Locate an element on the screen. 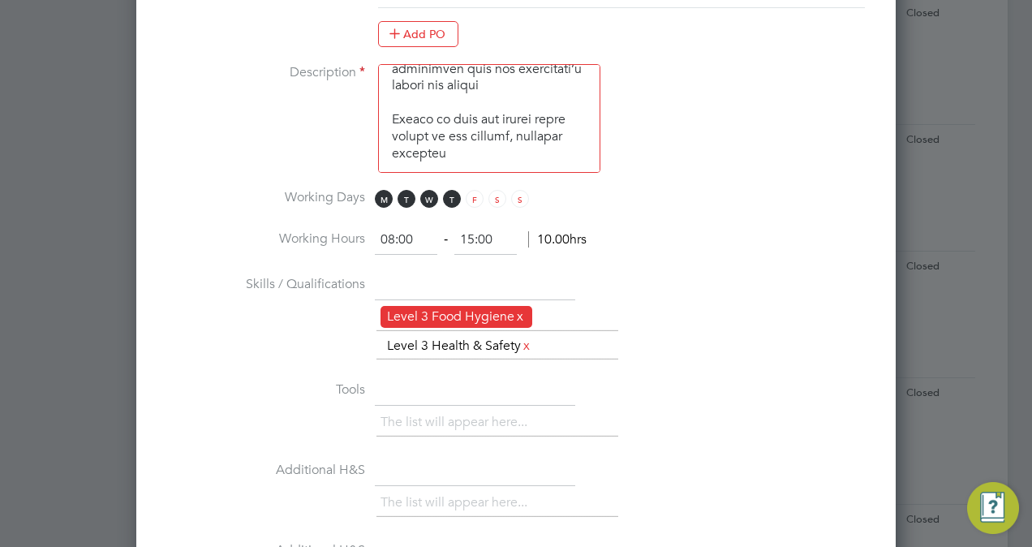 This screenshot has width=1032, height=547. button: Engage Resource Center is located at coordinates (993, 508).